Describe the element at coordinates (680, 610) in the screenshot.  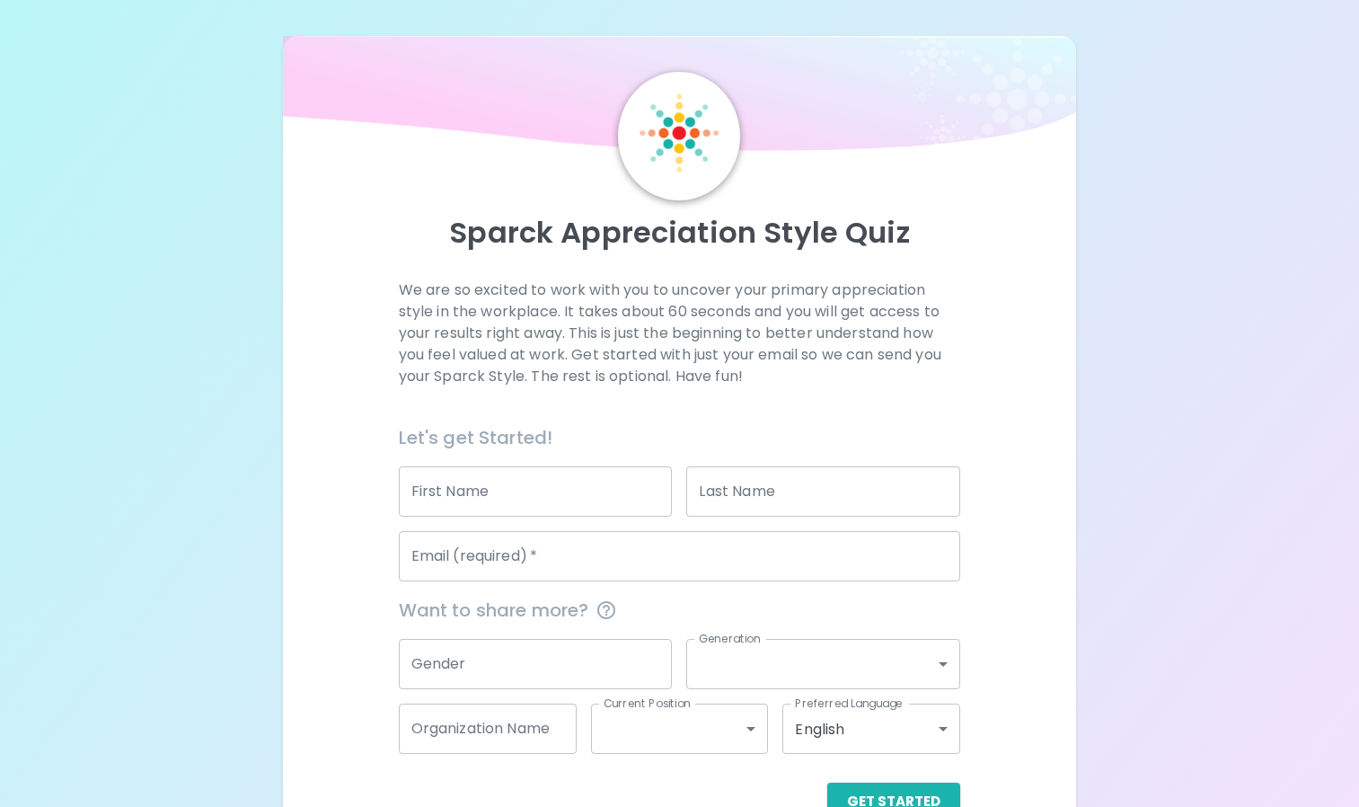
I see `span: Want to share more?` at that location.